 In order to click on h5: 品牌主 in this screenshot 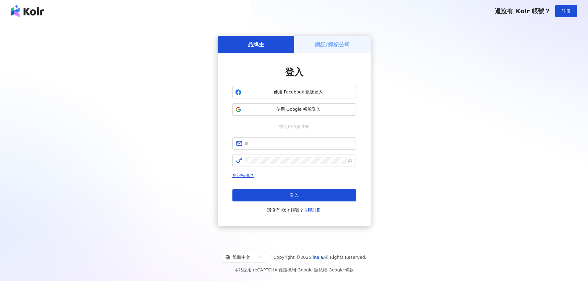, I will do `click(256, 44)`.